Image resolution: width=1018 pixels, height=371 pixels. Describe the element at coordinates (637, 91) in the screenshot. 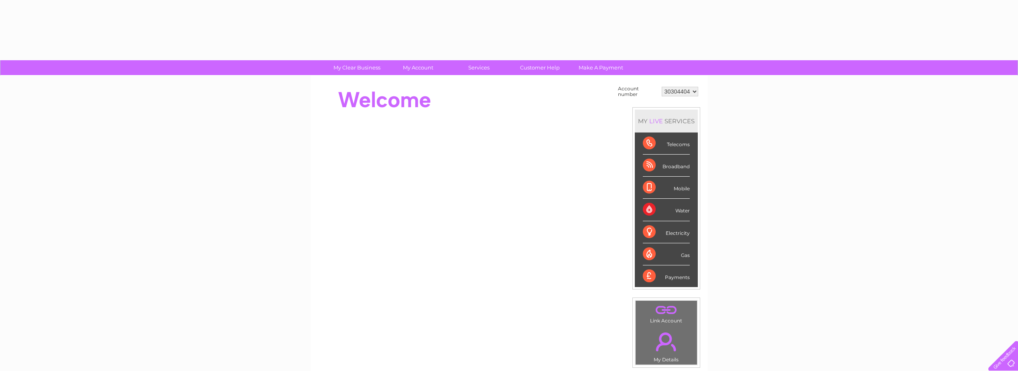

I see `td: Account number` at that location.